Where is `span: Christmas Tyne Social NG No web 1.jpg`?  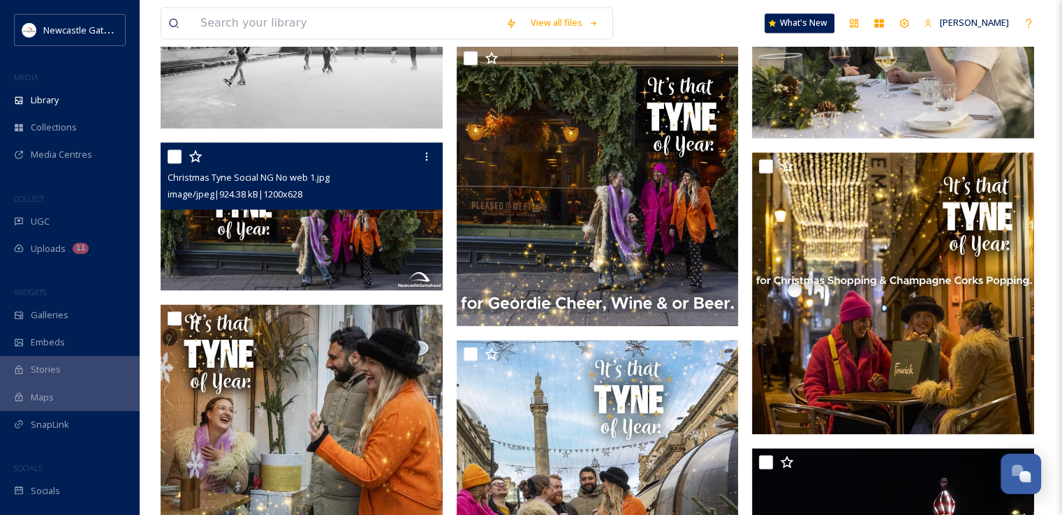
span: Christmas Tyne Social NG No web 1.jpg is located at coordinates (249, 177).